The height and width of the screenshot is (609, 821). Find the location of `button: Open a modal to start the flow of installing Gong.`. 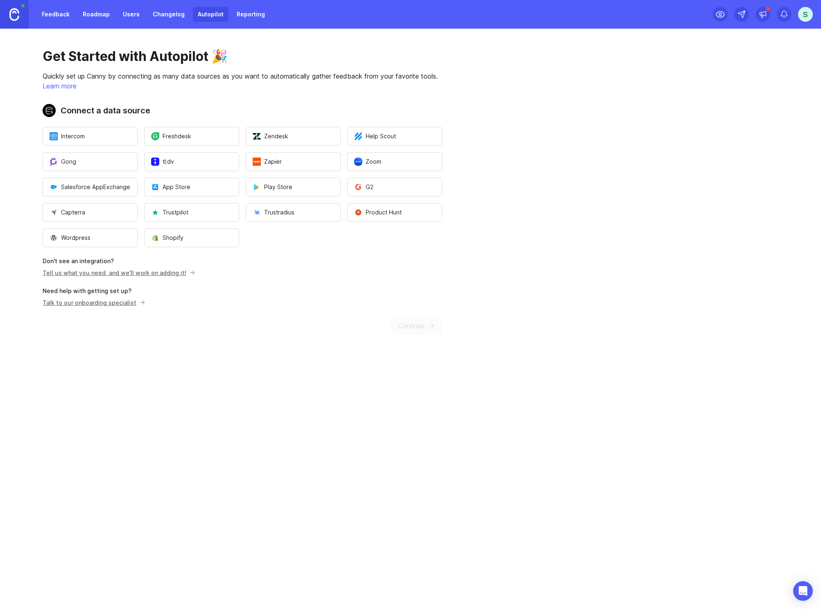

button: Open a modal to start the flow of installing Gong. is located at coordinates (90, 162).